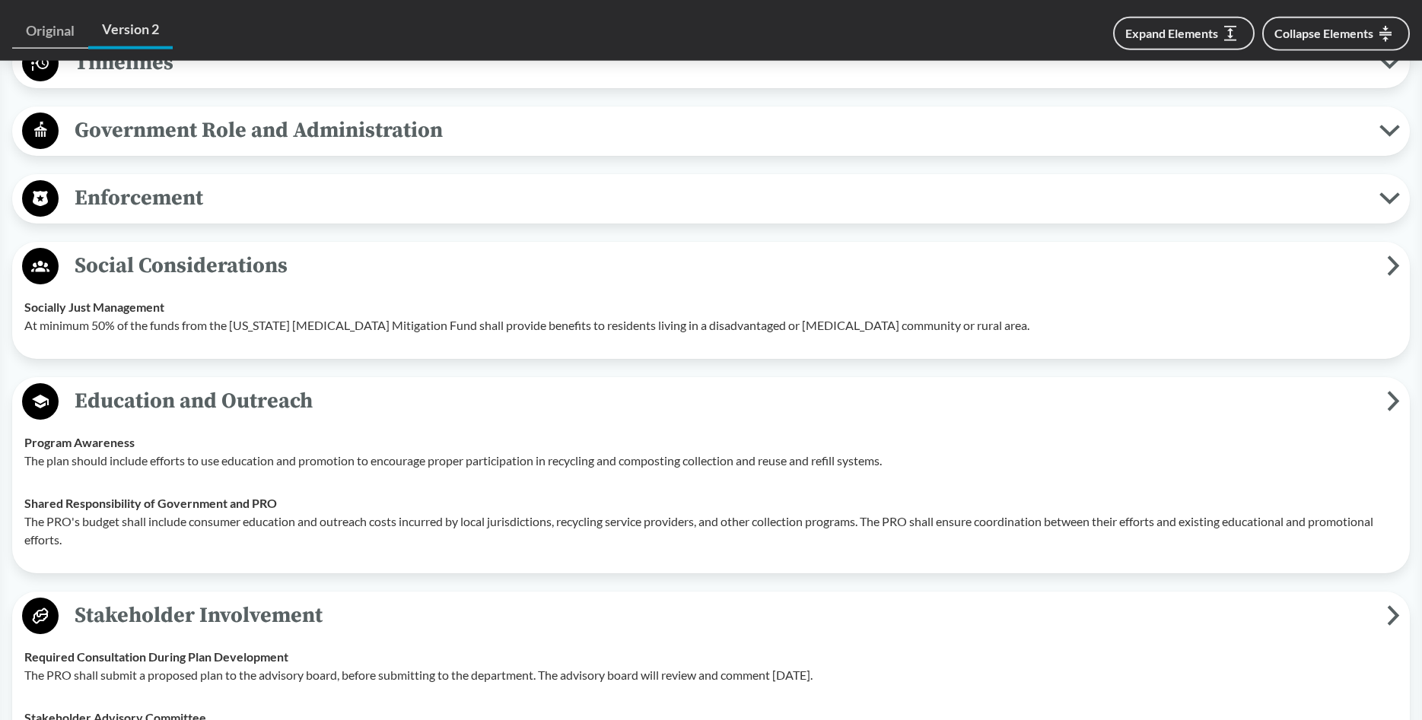  I want to click on button: Timelines, so click(710, 63).